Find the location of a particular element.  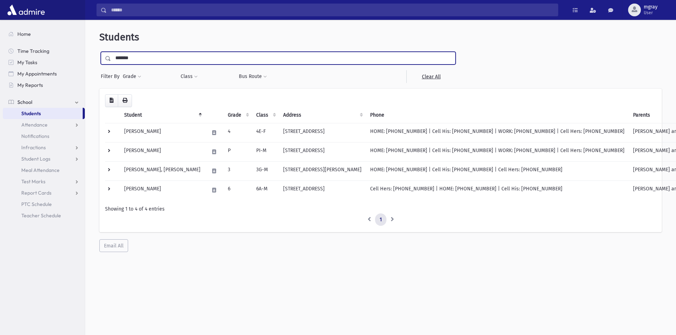

td: 6 is located at coordinates (238, 190).